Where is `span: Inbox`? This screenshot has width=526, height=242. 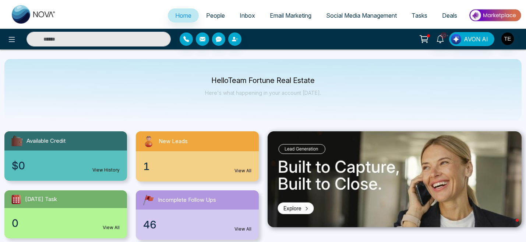
span: Inbox is located at coordinates (248, 15).